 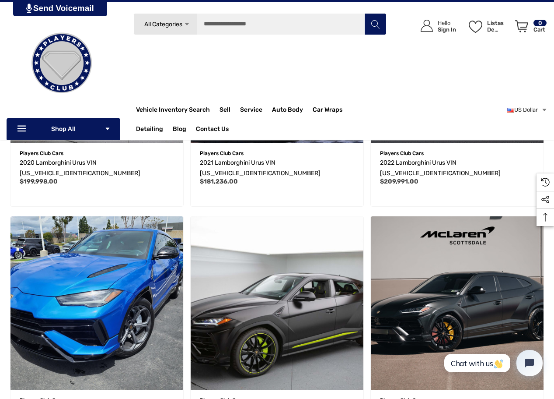 What do you see at coordinates (163, 24) in the screenshot?
I see `span: All Categories` at bounding box center [163, 24].